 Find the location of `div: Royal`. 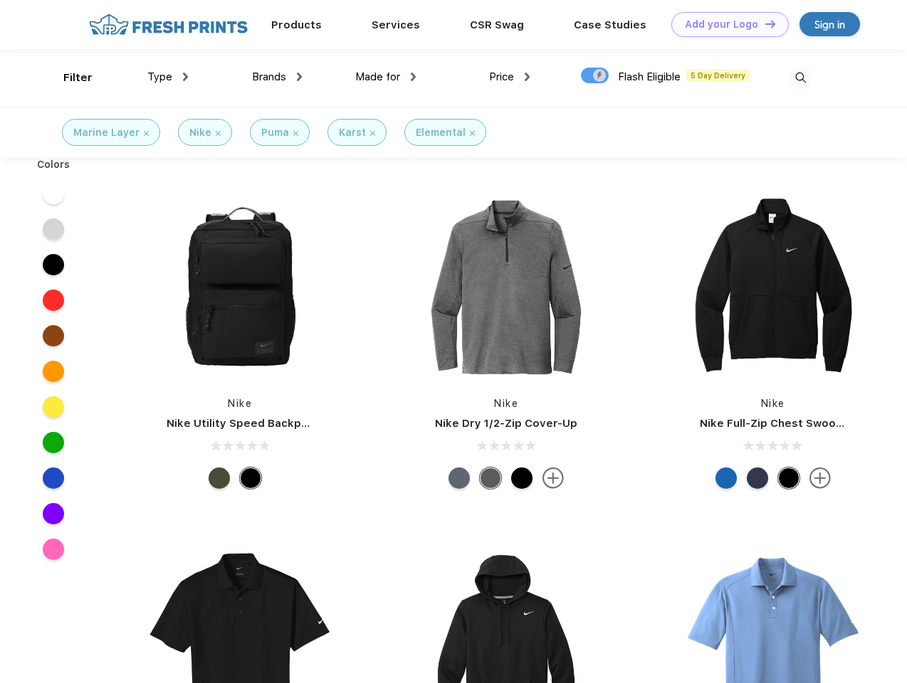

div: Royal is located at coordinates (726, 478).